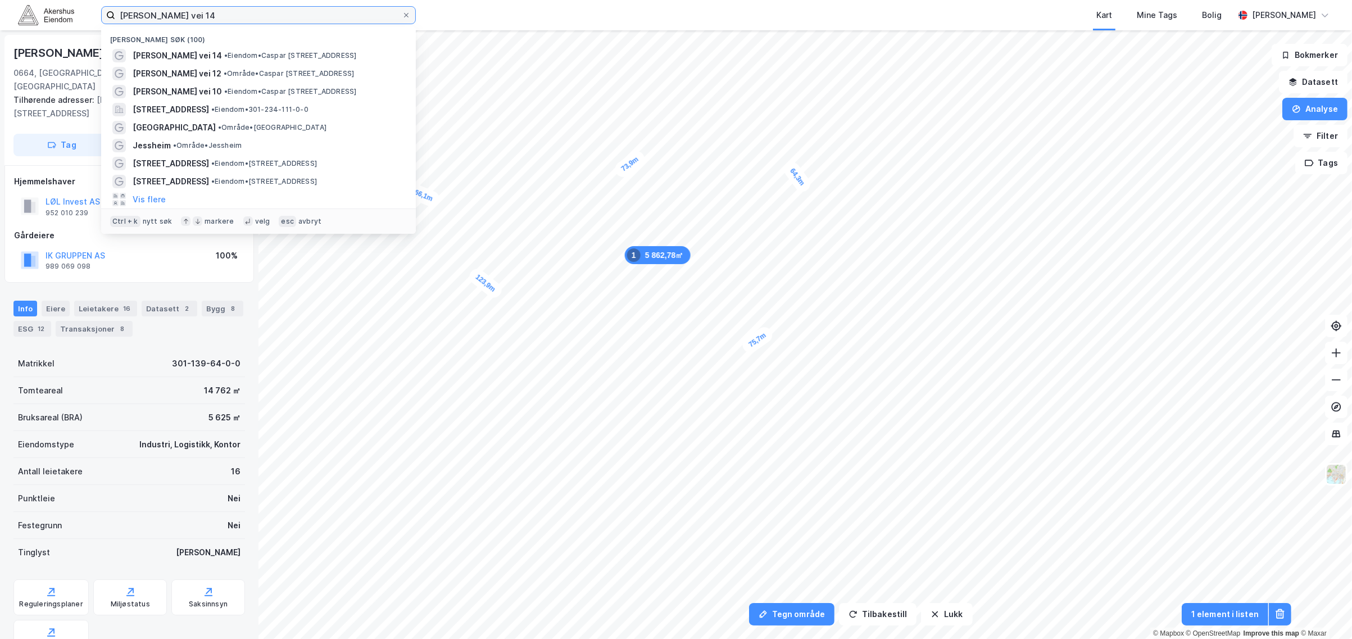  What do you see at coordinates (946, 614) in the screenshot?
I see `button: Lukk` at bounding box center [946, 614].